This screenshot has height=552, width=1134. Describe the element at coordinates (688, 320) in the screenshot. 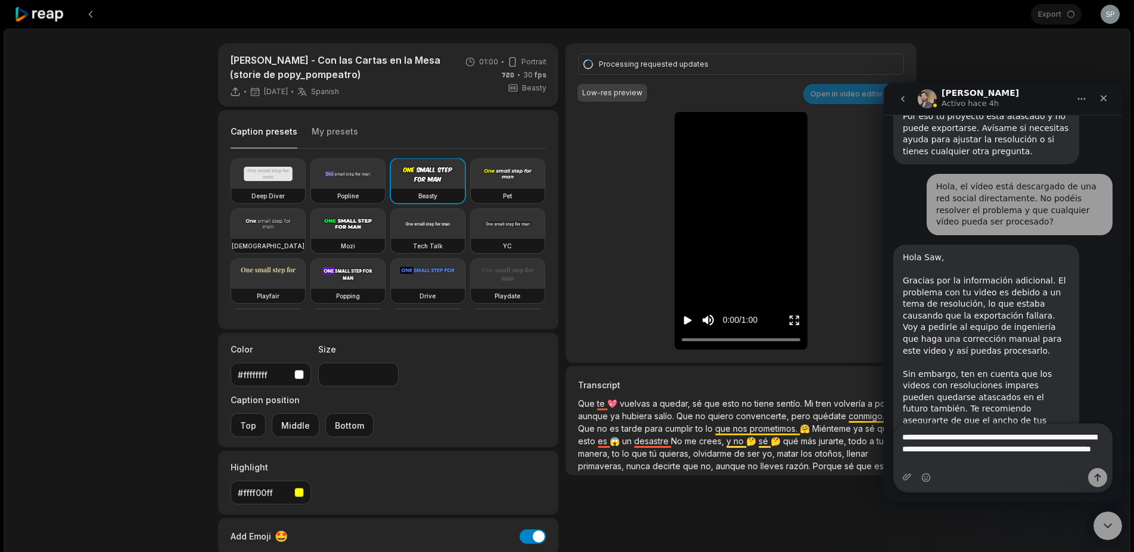

I see `button: Play video` at that location.